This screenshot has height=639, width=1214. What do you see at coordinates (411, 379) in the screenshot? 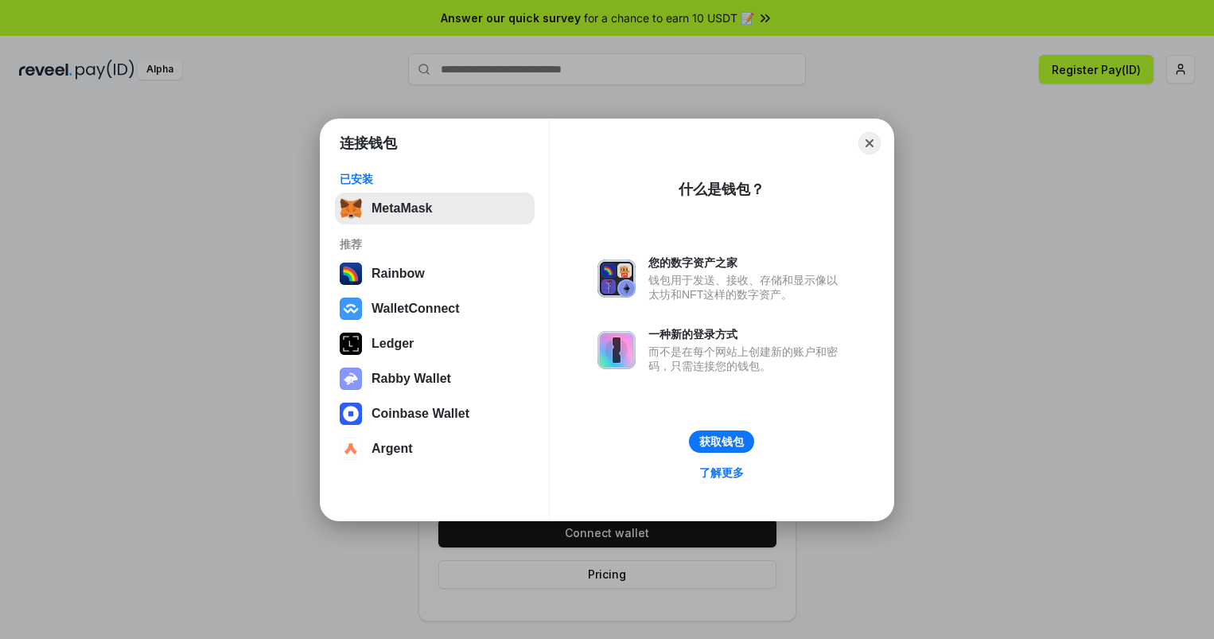
I see `div: Rabby Wallet` at bounding box center [411, 379].